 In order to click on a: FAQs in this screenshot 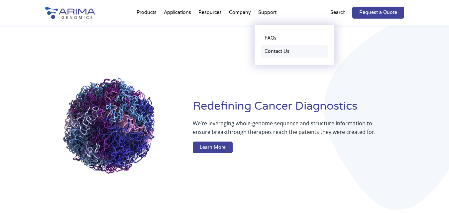, I will do `click(294, 38)`.